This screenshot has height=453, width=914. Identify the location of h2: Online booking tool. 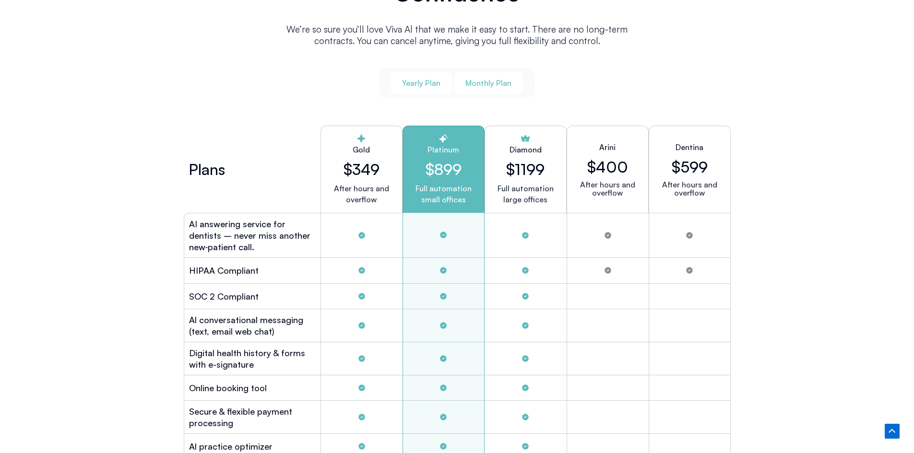
(228, 388).